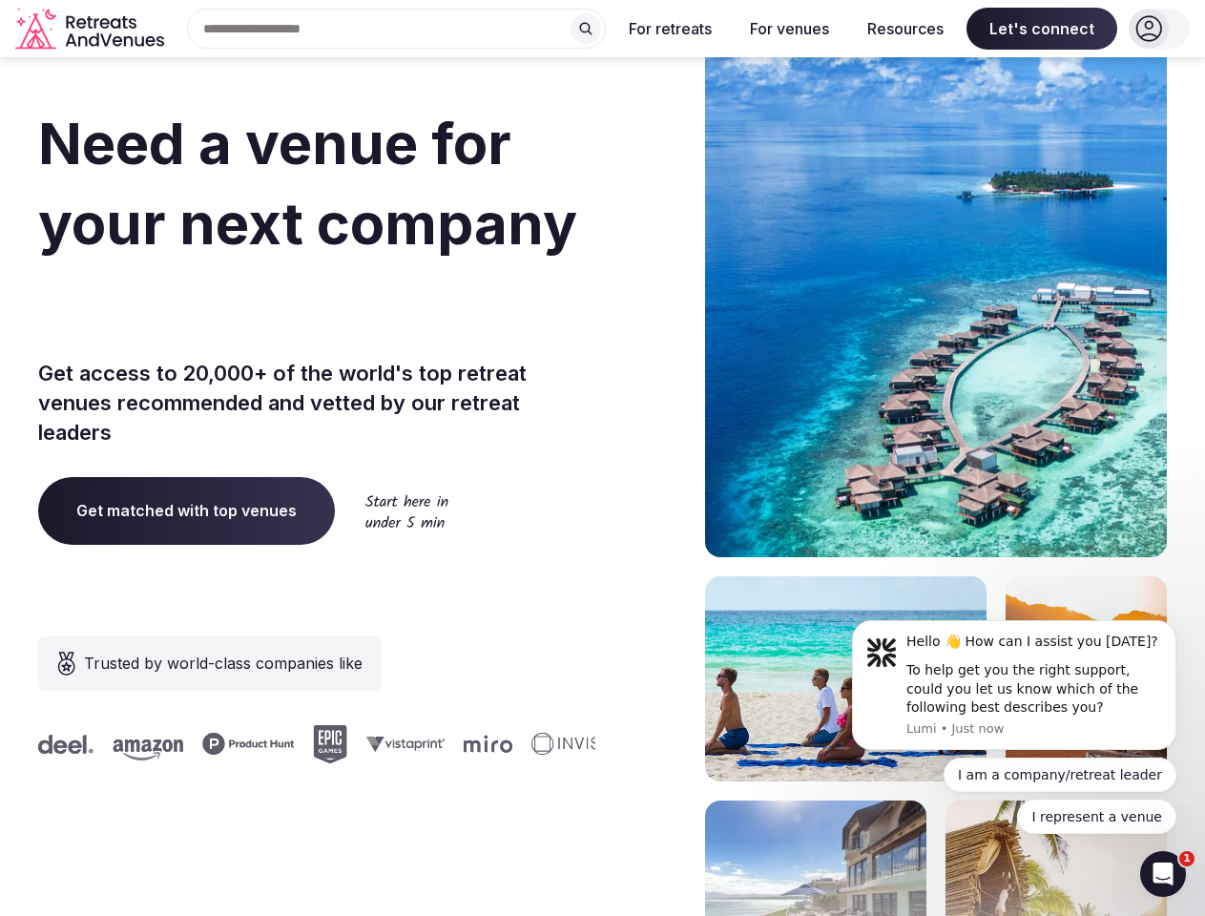 The image size is (1205, 916). What do you see at coordinates (845, 678) in the screenshot?
I see `img: yoga on tropical beach` at bounding box center [845, 678].